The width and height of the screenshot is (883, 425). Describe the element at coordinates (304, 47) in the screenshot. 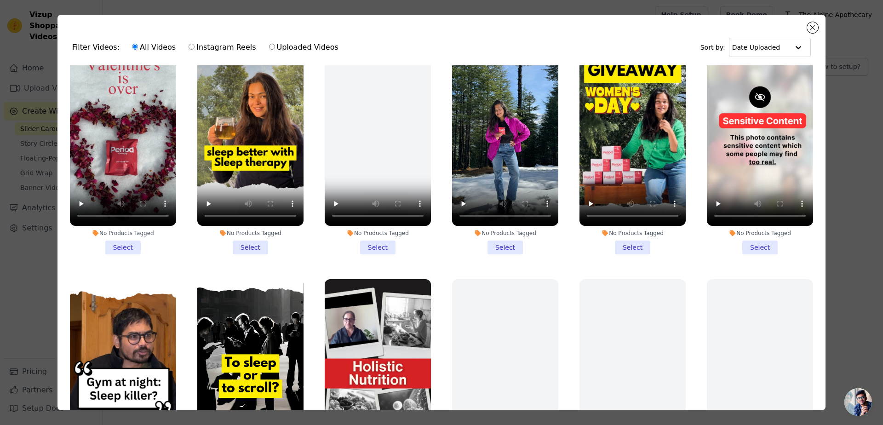

I see `label: Uploaded Videos` at that location.